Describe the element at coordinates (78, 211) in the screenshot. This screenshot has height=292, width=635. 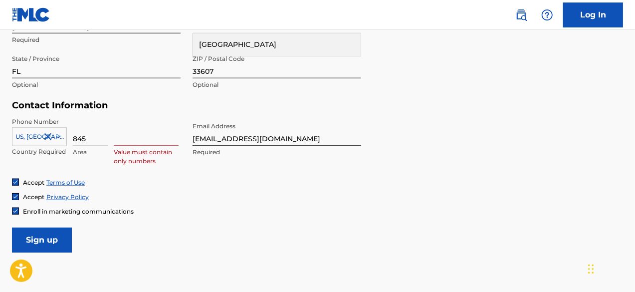
I see `span: Enroll in marketing communications` at that location.